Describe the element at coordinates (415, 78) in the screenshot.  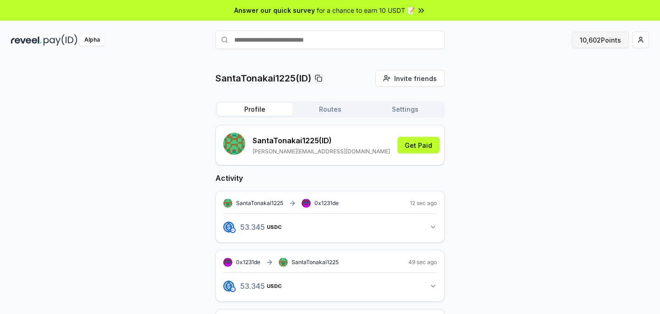
I see `span: Invite friends` at that location.